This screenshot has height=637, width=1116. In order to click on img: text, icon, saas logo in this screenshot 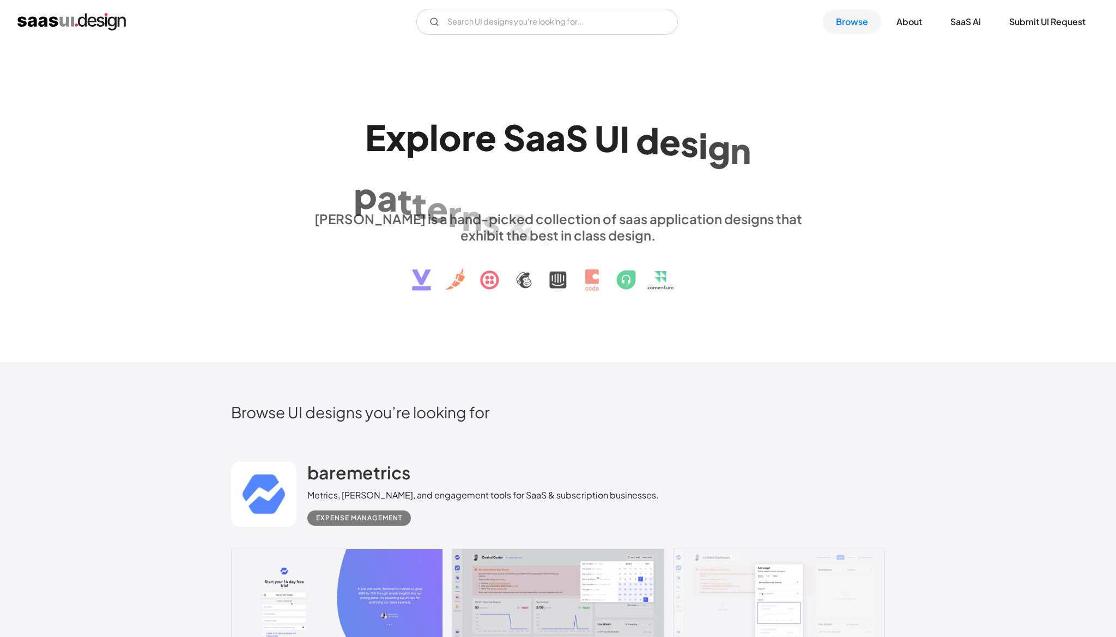, I will do `click(558, 271)`.